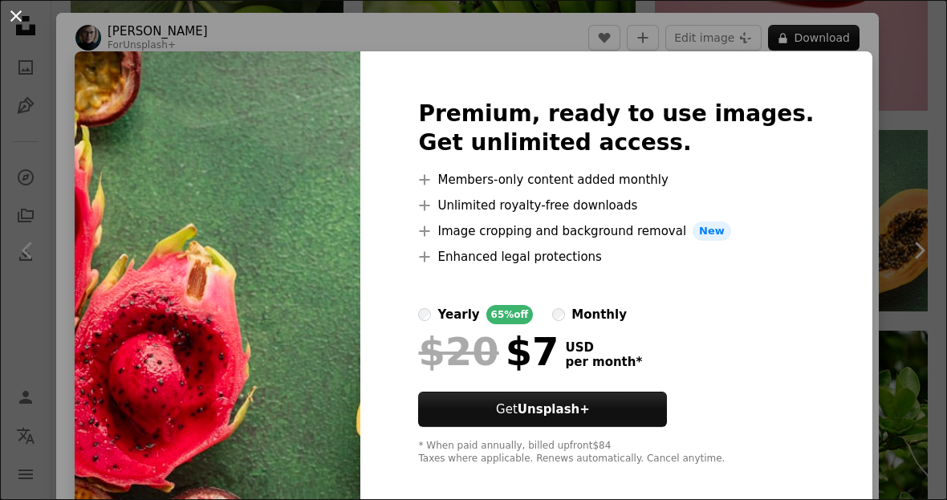 Image resolution: width=947 pixels, height=500 pixels. Describe the element at coordinates (616, 453) in the screenshot. I see `div: * When paid annually, billed upfront $84 Taxes where applicable. Renews automatically. Cancel any...` at that location.